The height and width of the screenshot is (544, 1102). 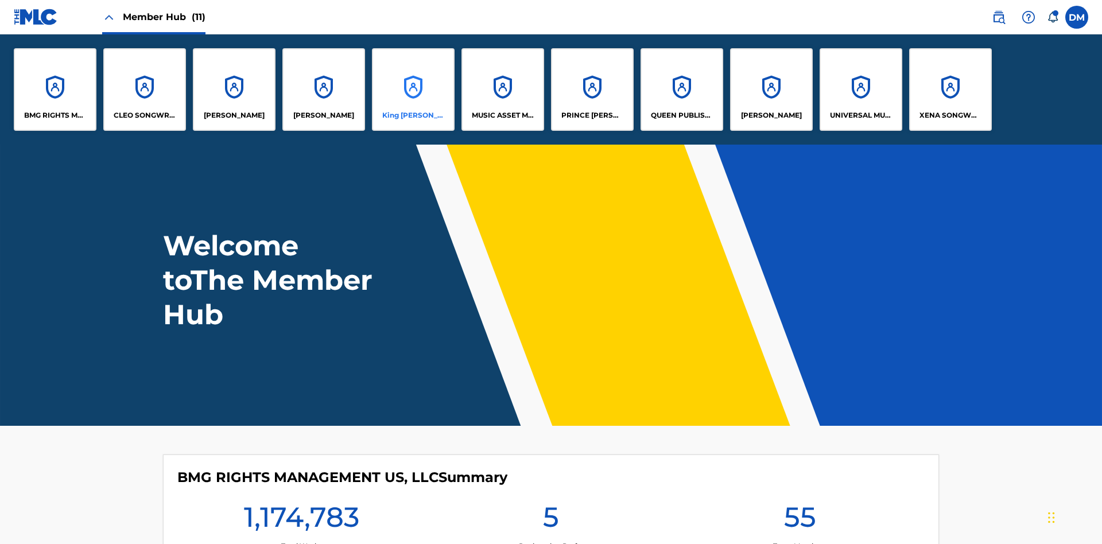 What do you see at coordinates (164, 17) in the screenshot?
I see `span: Member Hub` at bounding box center [164, 17].